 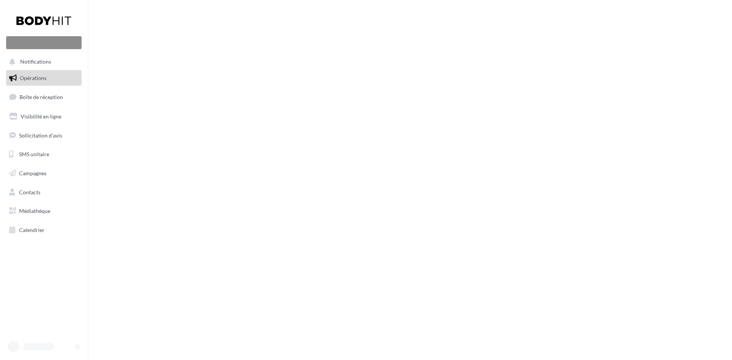 What do you see at coordinates (44, 211) in the screenshot?
I see `a: Médiathèque` at bounding box center [44, 211].